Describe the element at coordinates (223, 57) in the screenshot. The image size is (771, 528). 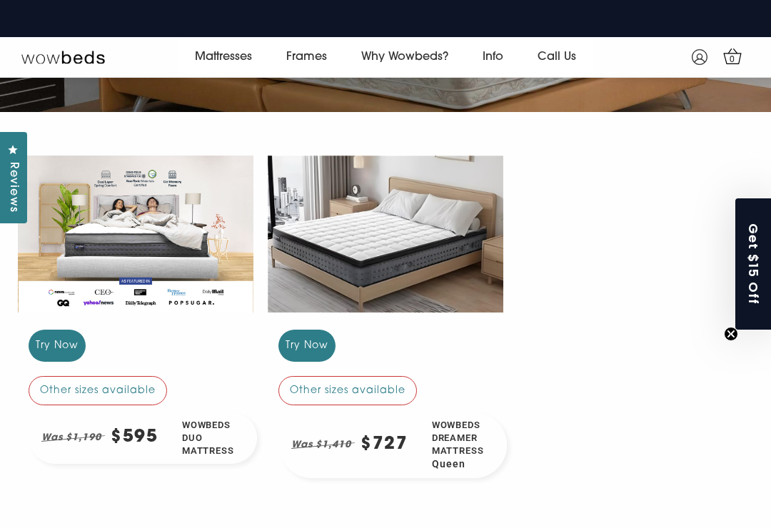
I see `a: Mattresses` at that location.